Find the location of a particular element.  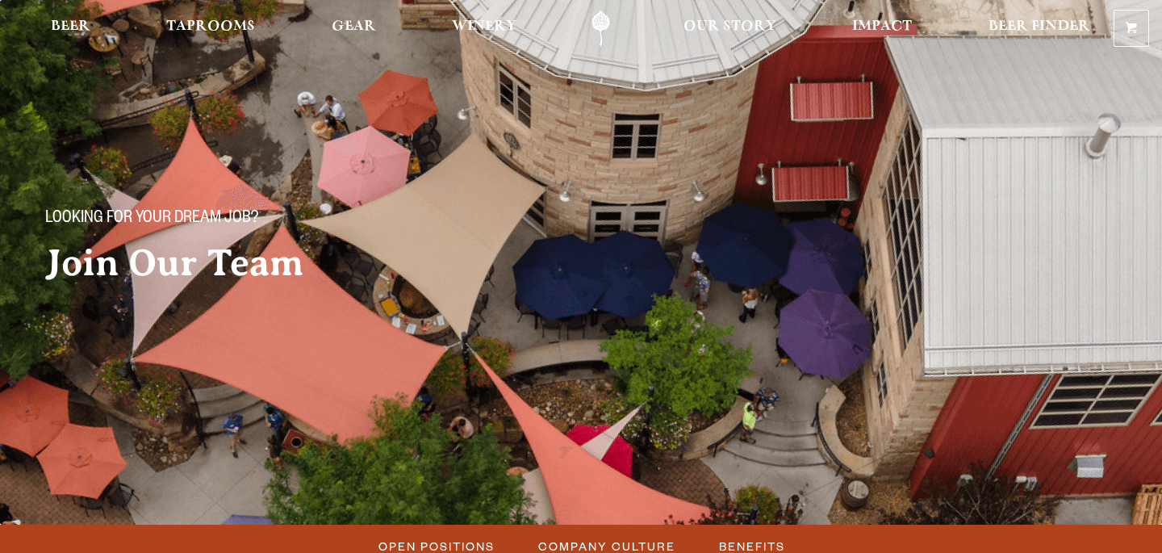

a: Odell Home is located at coordinates (601, 28).